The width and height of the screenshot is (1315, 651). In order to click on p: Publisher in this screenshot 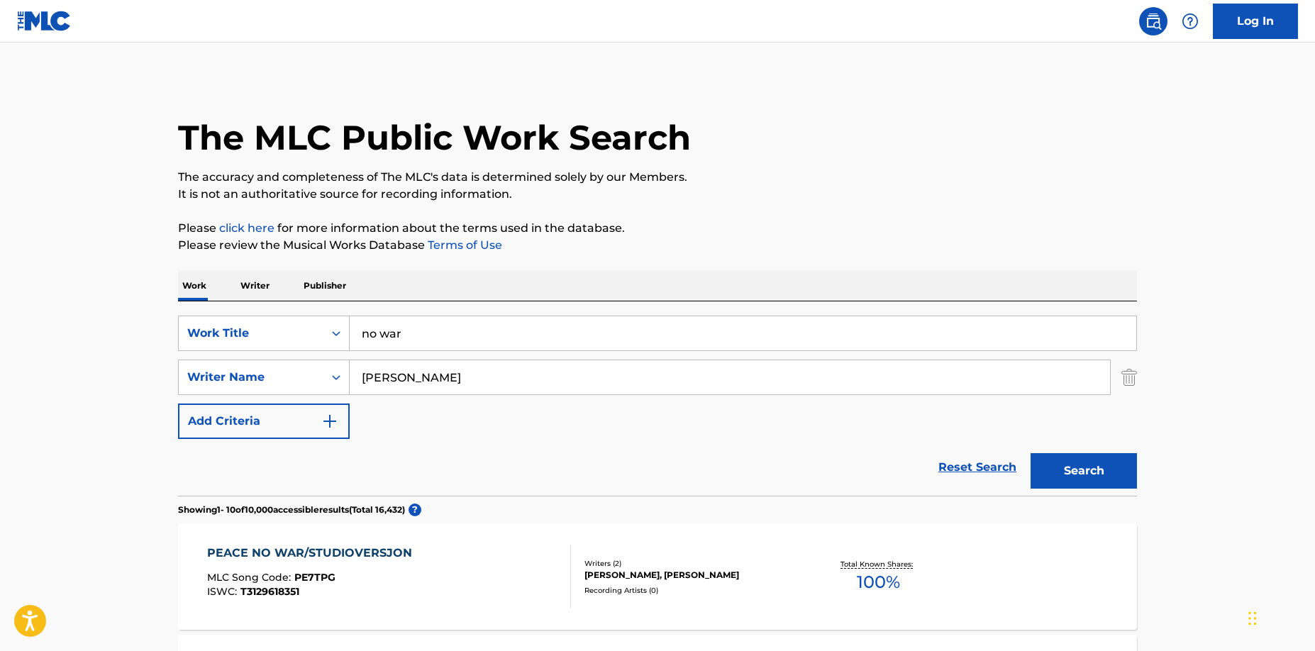, I will do `click(325, 286)`.